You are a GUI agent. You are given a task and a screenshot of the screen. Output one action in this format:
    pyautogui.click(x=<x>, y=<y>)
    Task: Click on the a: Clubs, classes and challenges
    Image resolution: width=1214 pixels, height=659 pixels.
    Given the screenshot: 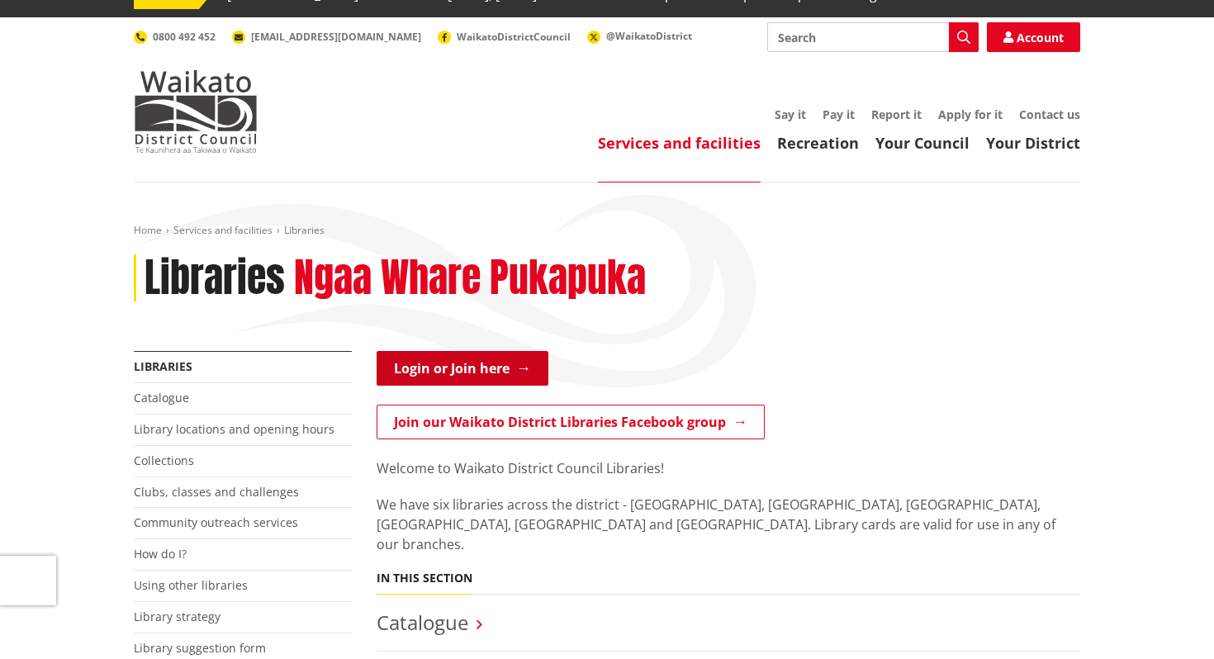 What is the action you would take?
    pyautogui.click(x=216, y=491)
    